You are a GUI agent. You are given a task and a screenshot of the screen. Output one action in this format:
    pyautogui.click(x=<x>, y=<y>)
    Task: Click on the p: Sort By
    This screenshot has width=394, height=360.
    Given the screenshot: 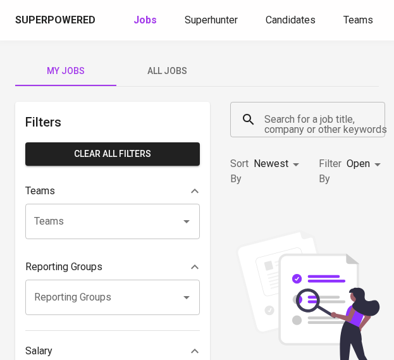 What is the action you would take?
    pyautogui.click(x=239, y=172)
    